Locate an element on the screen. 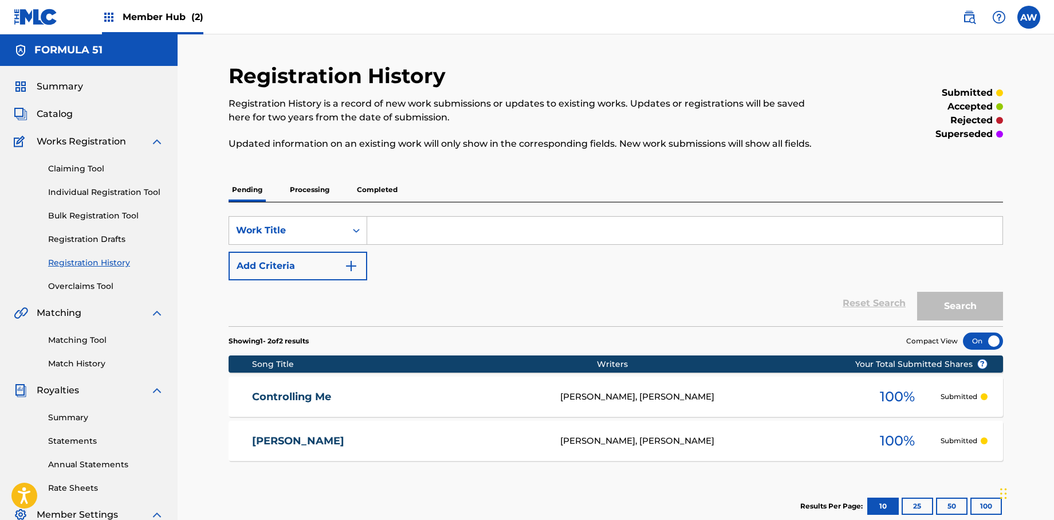 This screenshot has height=520, width=1054. div: Writers is located at coordinates (744, 364).